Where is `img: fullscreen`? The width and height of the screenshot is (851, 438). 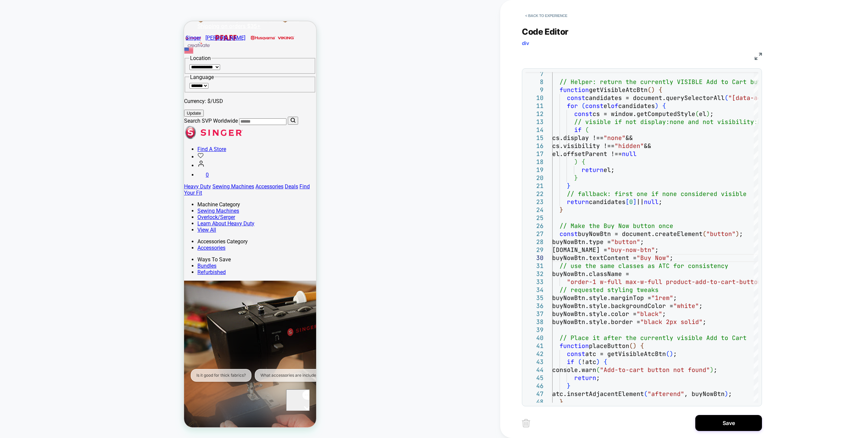 img: fullscreen is located at coordinates (759, 56).